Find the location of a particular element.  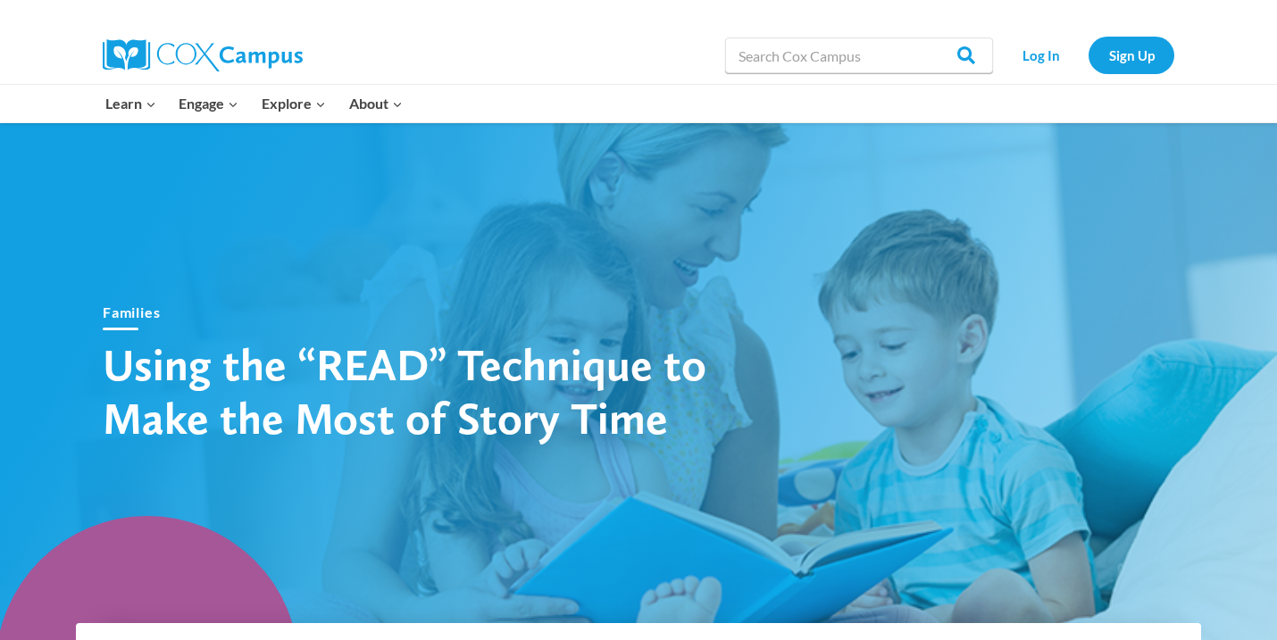

span: Learn is located at coordinates (130, 104).